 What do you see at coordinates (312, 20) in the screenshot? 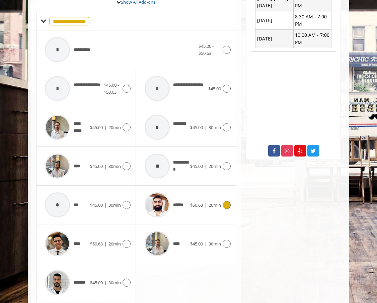
I see `td: 8:30 AM - 7:00 PM` at bounding box center [312, 20].